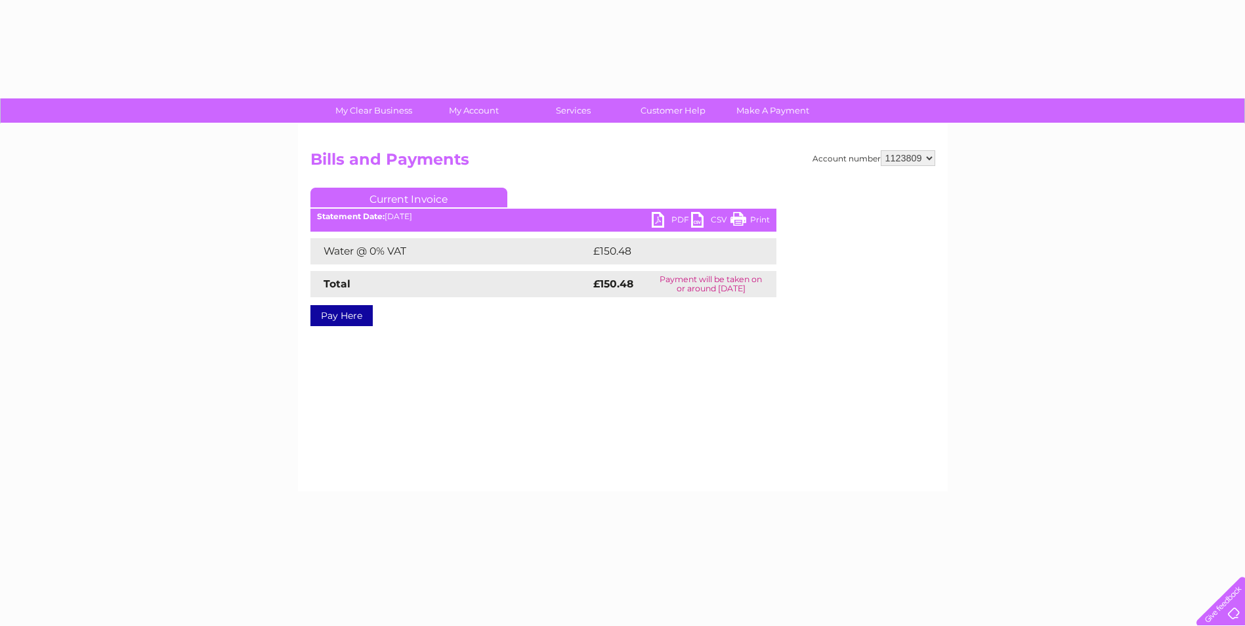  Describe the element at coordinates (409, 198) in the screenshot. I see `a: Current Invoice` at that location.